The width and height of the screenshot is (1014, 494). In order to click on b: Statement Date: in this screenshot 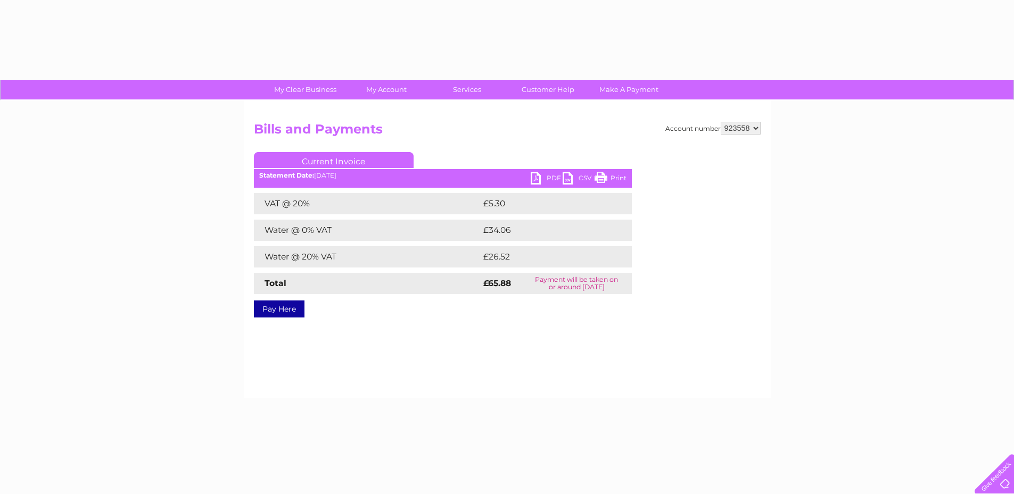, I will do `click(286, 175)`.